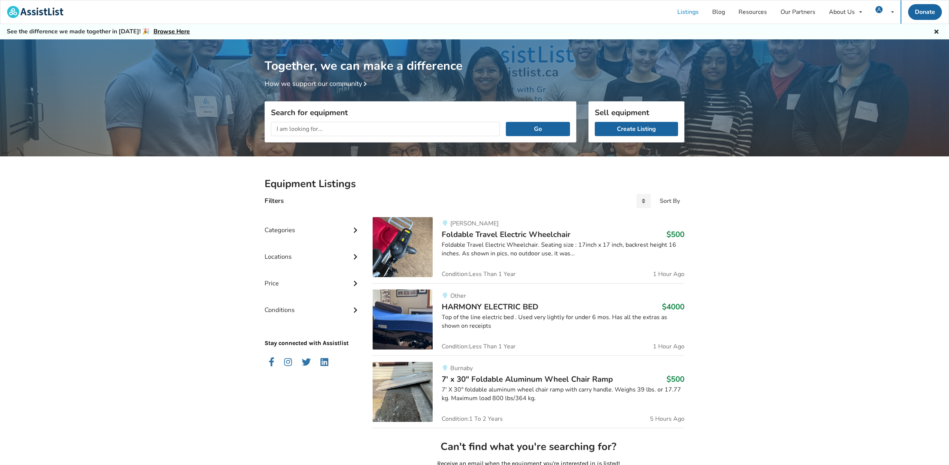  What do you see at coordinates (474, 184) in the screenshot?
I see `h2: Equipment Listings` at bounding box center [474, 184].